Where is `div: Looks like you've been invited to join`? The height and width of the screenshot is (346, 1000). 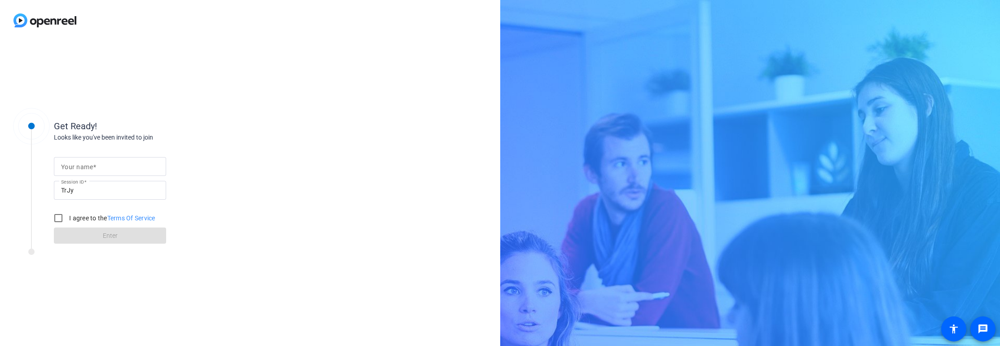 div: Looks like you've been invited to join is located at coordinates (144, 137).